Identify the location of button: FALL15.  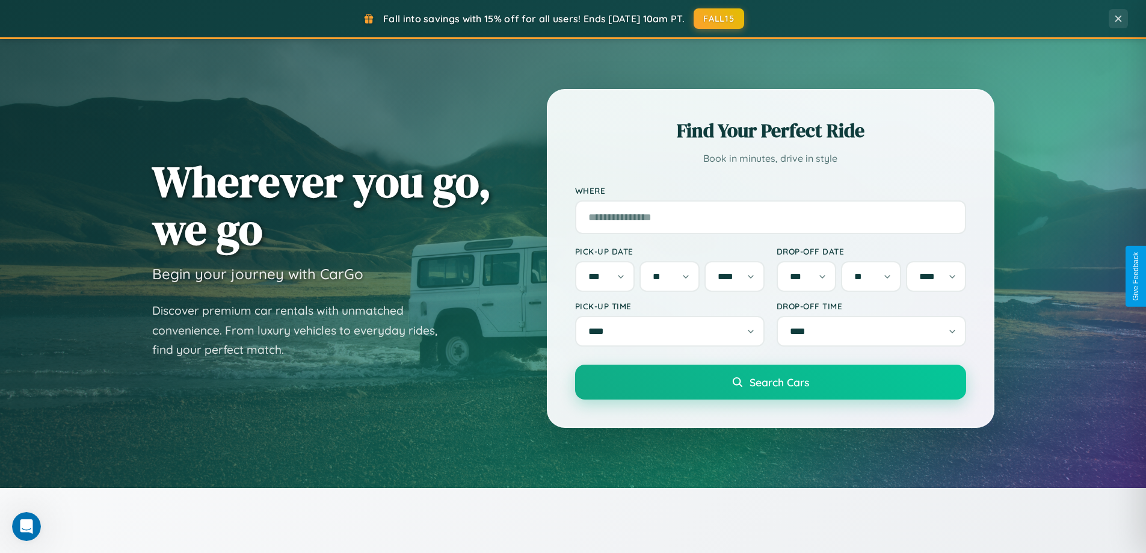
(719, 19).